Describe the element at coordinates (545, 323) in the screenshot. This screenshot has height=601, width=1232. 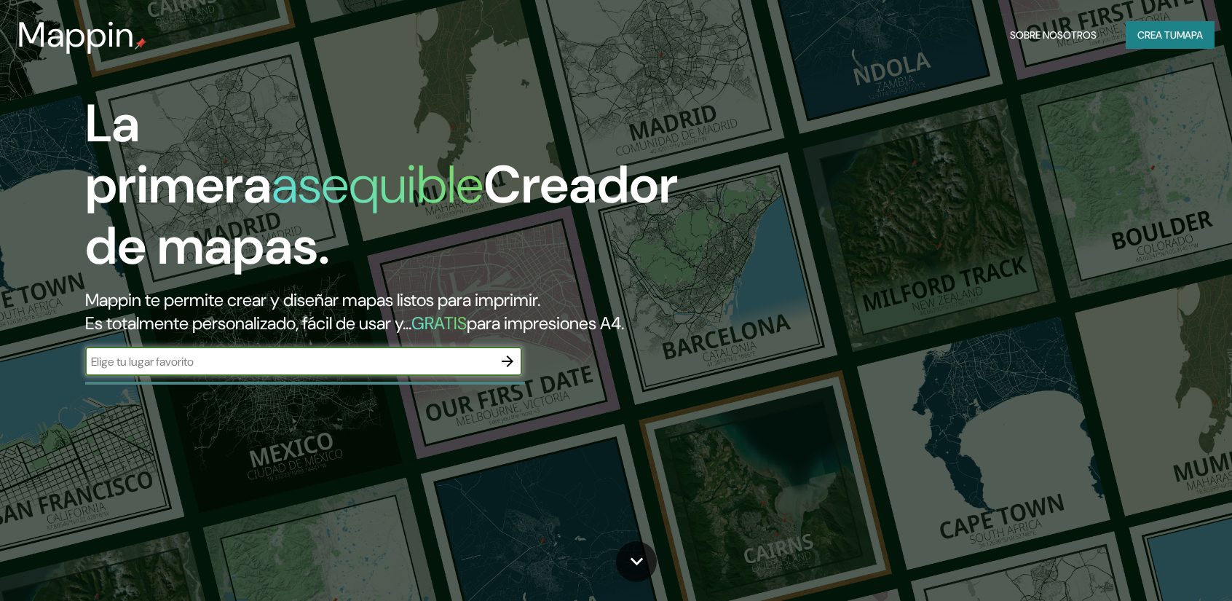
I see `font: para impresiones A4.` at that location.